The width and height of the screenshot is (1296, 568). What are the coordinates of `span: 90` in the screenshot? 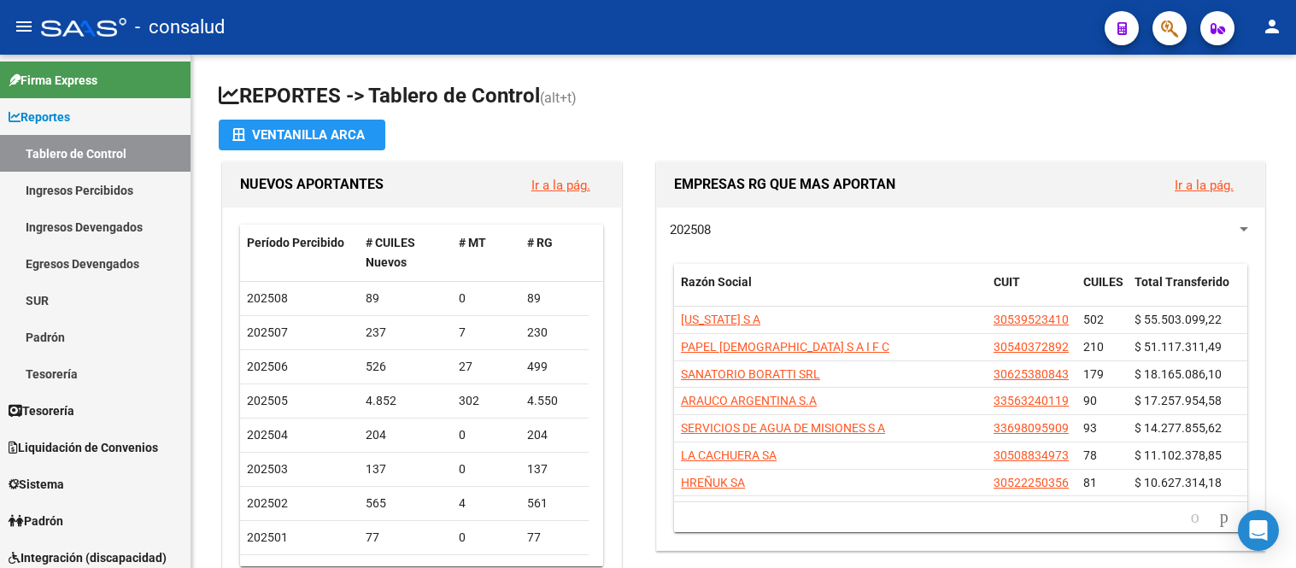 It's located at (1090, 401).